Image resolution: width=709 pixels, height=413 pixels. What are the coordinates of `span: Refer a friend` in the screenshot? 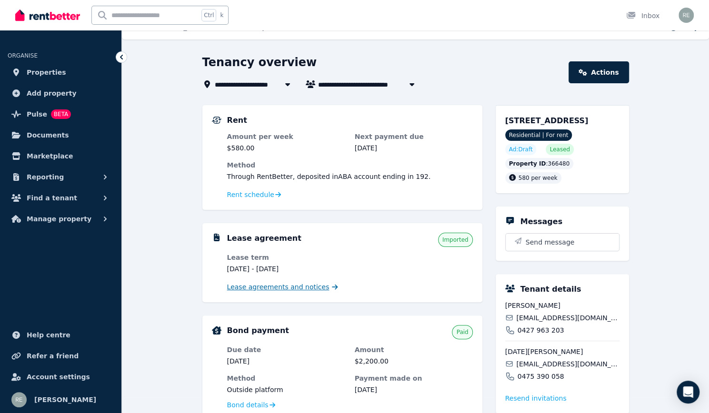 It's located at (52, 356).